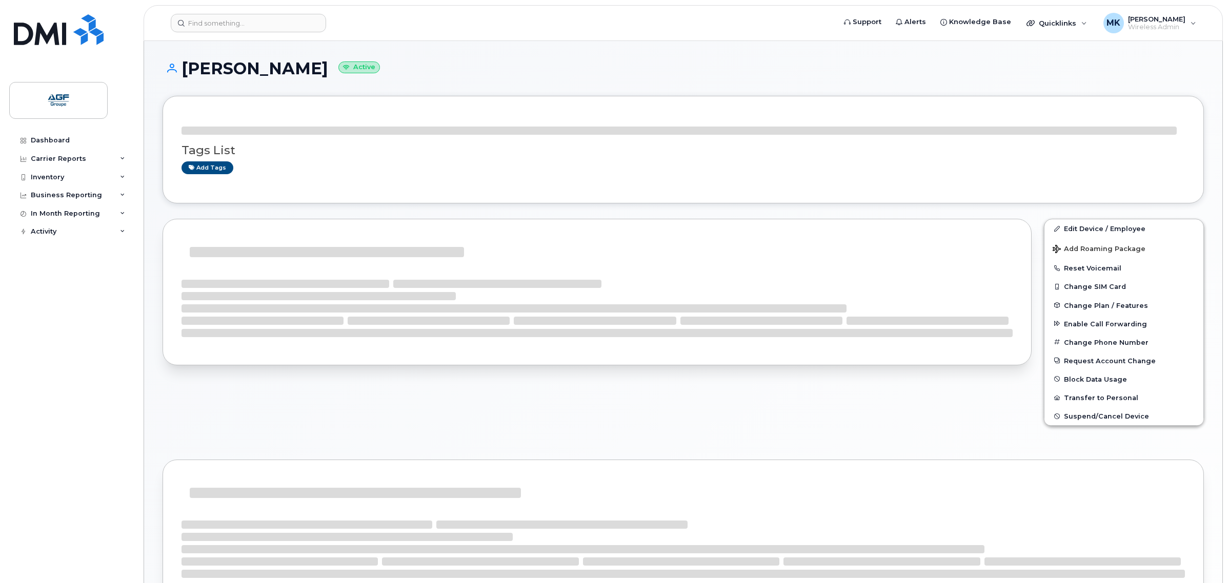 The width and height of the screenshot is (1228, 583). Describe the element at coordinates (683, 150) in the screenshot. I see `h3: Tags List` at that location.